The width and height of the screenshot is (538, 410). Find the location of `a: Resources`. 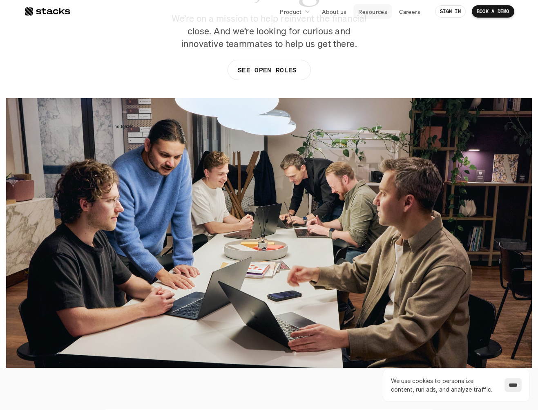

a: Resources is located at coordinates (373, 11).